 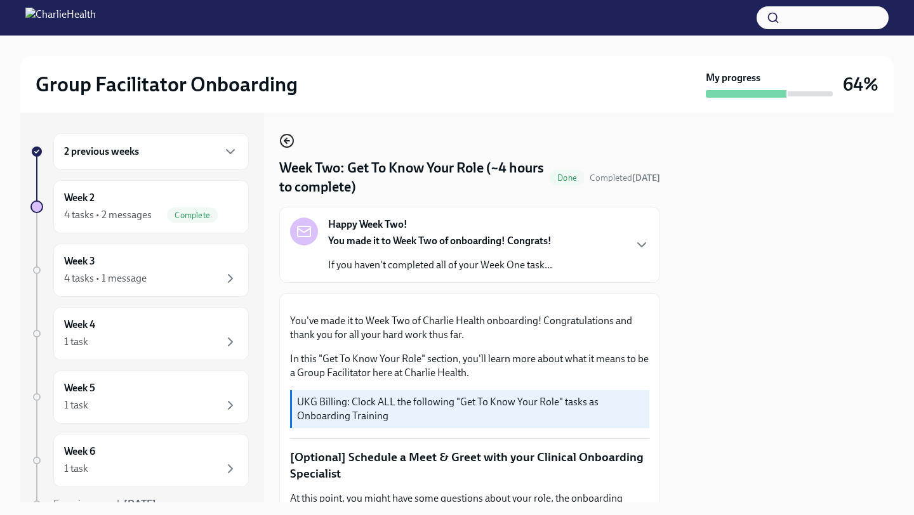 What do you see at coordinates (412, 178) in the screenshot?
I see `h4: Week Two: Get To Know Your Role (~4 hours to complete)` at bounding box center [412, 178].